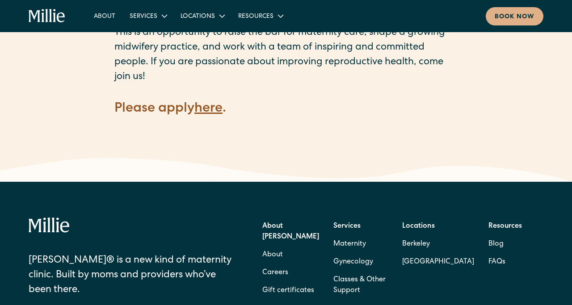 This screenshot has height=305, width=572. Describe the element at coordinates (208, 109) in the screenshot. I see `strong: here` at that location.